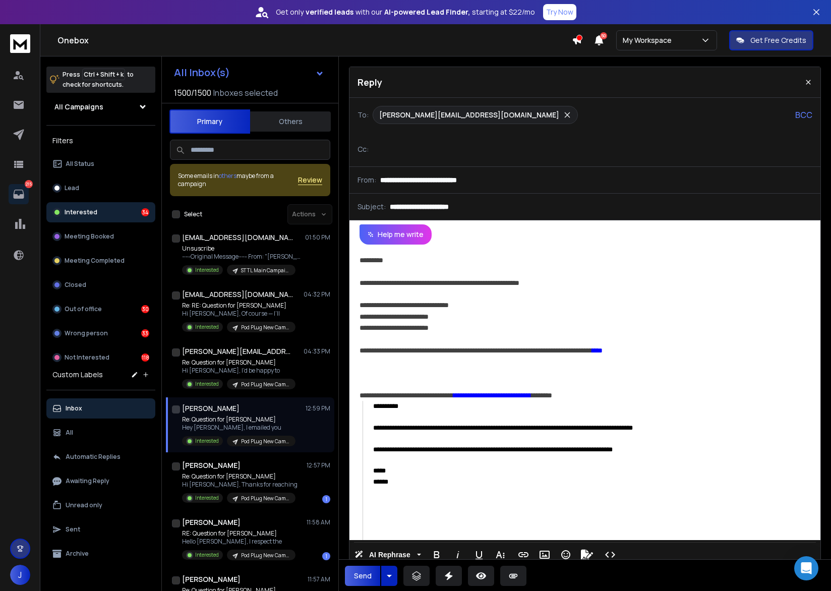 This screenshot has width=831, height=591. I want to click on div: 34, so click(145, 212).